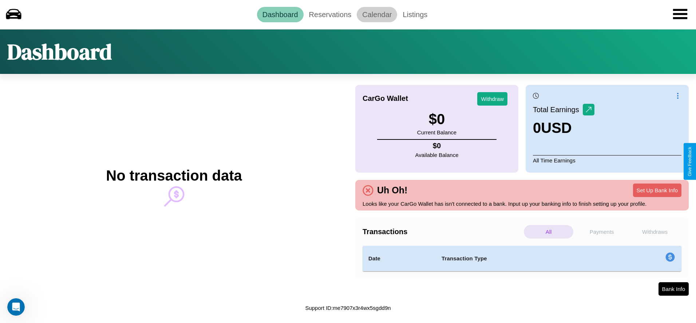 The image size is (696, 323). What do you see at coordinates (437, 146) in the screenshot?
I see `h4: $ 0` at bounding box center [437, 146].